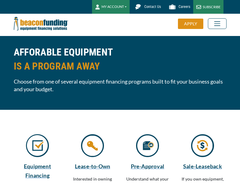 This screenshot has width=240, height=183. What do you see at coordinates (120, 86) in the screenshot?
I see `span: Choose from one of several equipment financing programs built to fit your business goals and your...` at bounding box center [120, 86].